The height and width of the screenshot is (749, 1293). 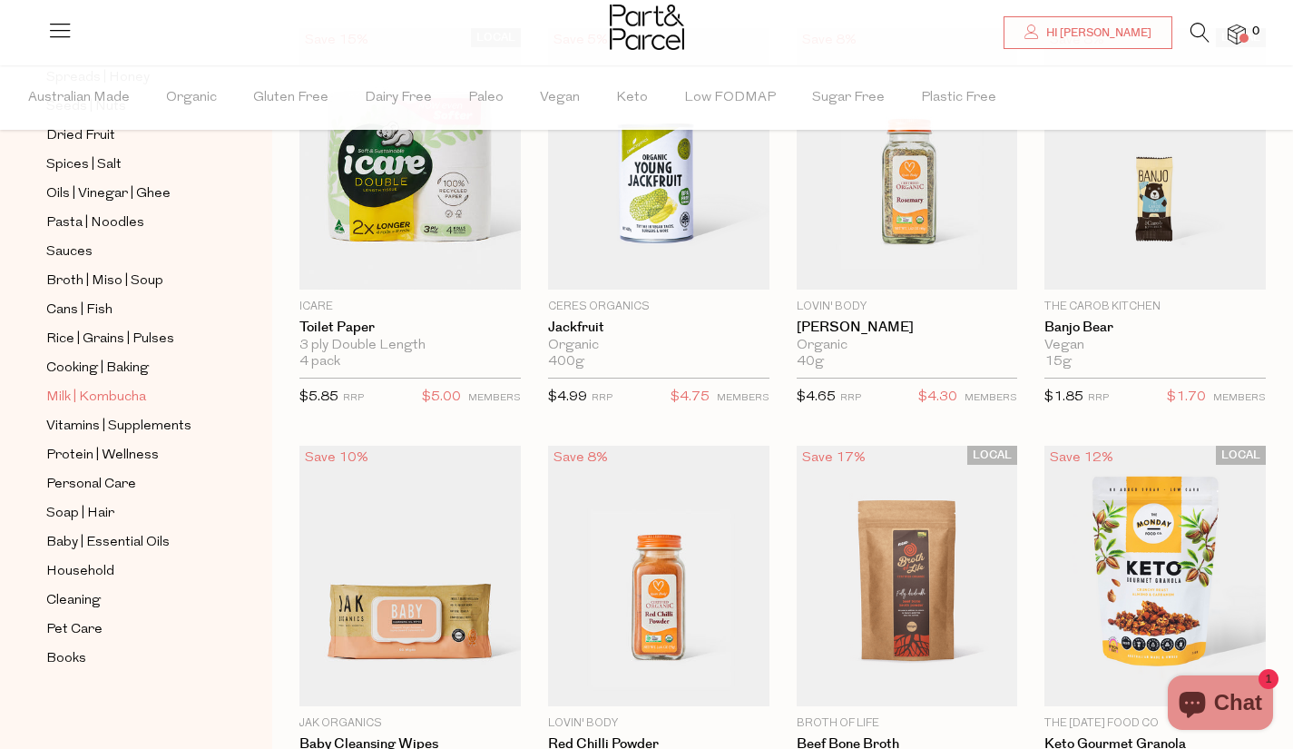 What do you see at coordinates (398, 98) in the screenshot?
I see `span: Dairy Free` at bounding box center [398, 98].